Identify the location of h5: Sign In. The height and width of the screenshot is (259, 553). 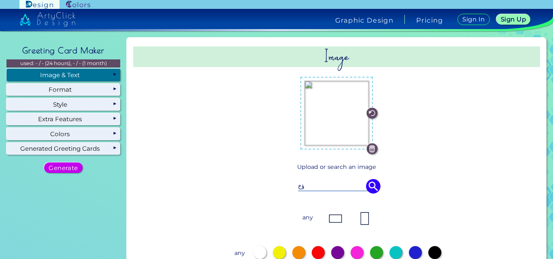
(474, 19).